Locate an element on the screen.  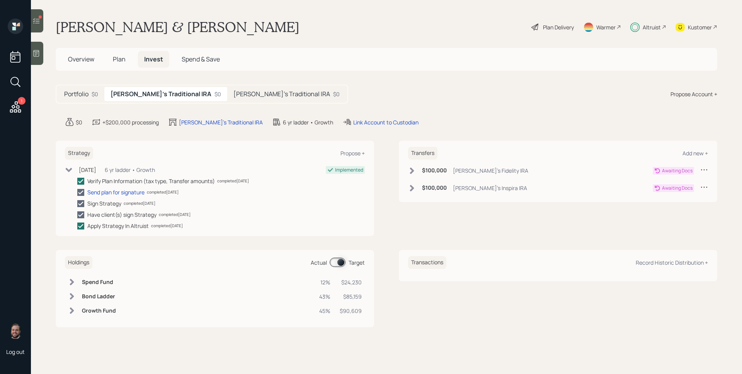
div: Propose Account + is located at coordinates (694, 94).